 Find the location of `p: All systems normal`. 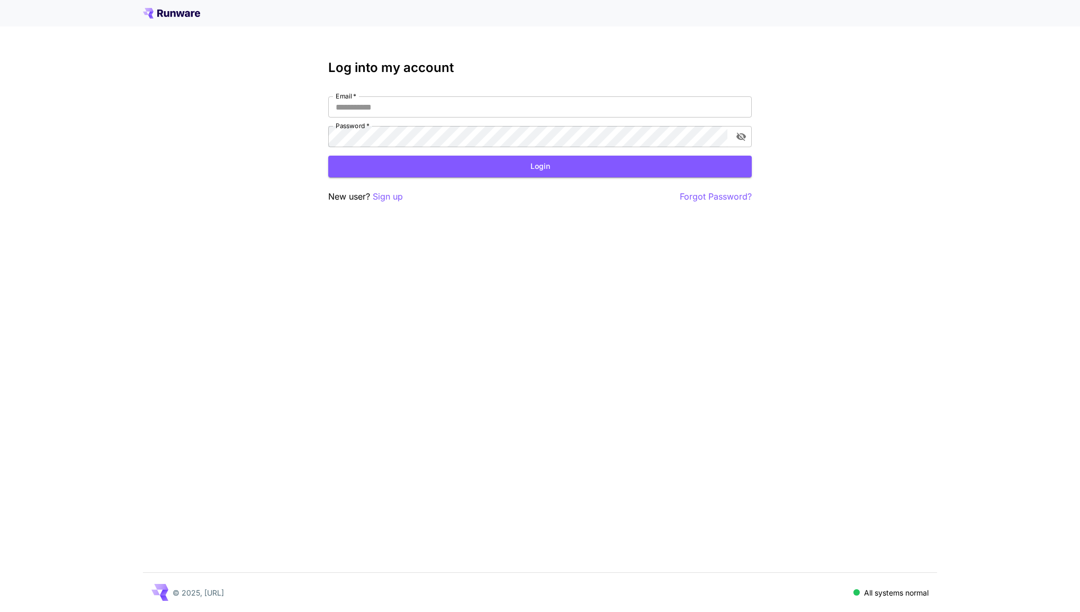

p: All systems normal is located at coordinates (896, 592).